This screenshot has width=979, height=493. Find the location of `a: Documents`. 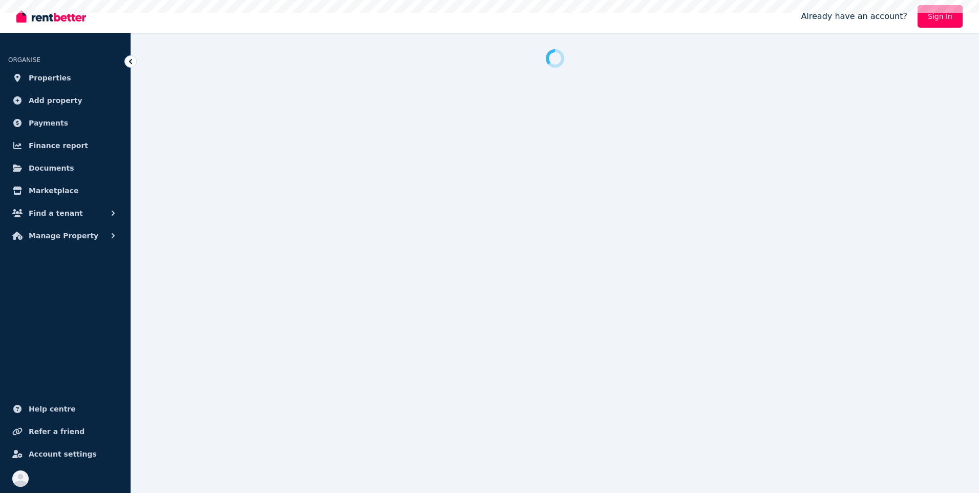

a: Documents is located at coordinates (65, 168).